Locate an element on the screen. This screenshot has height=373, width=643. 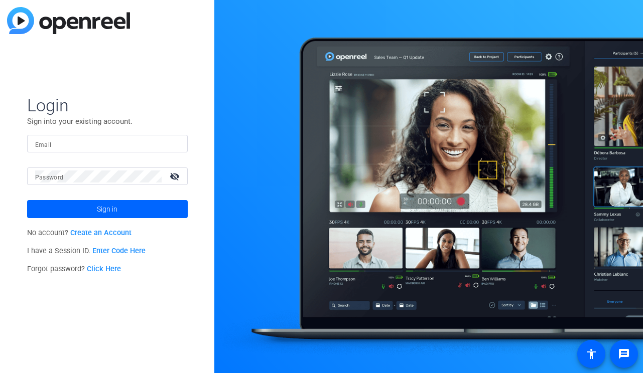
input: Enter Email Address is located at coordinates (107, 144).